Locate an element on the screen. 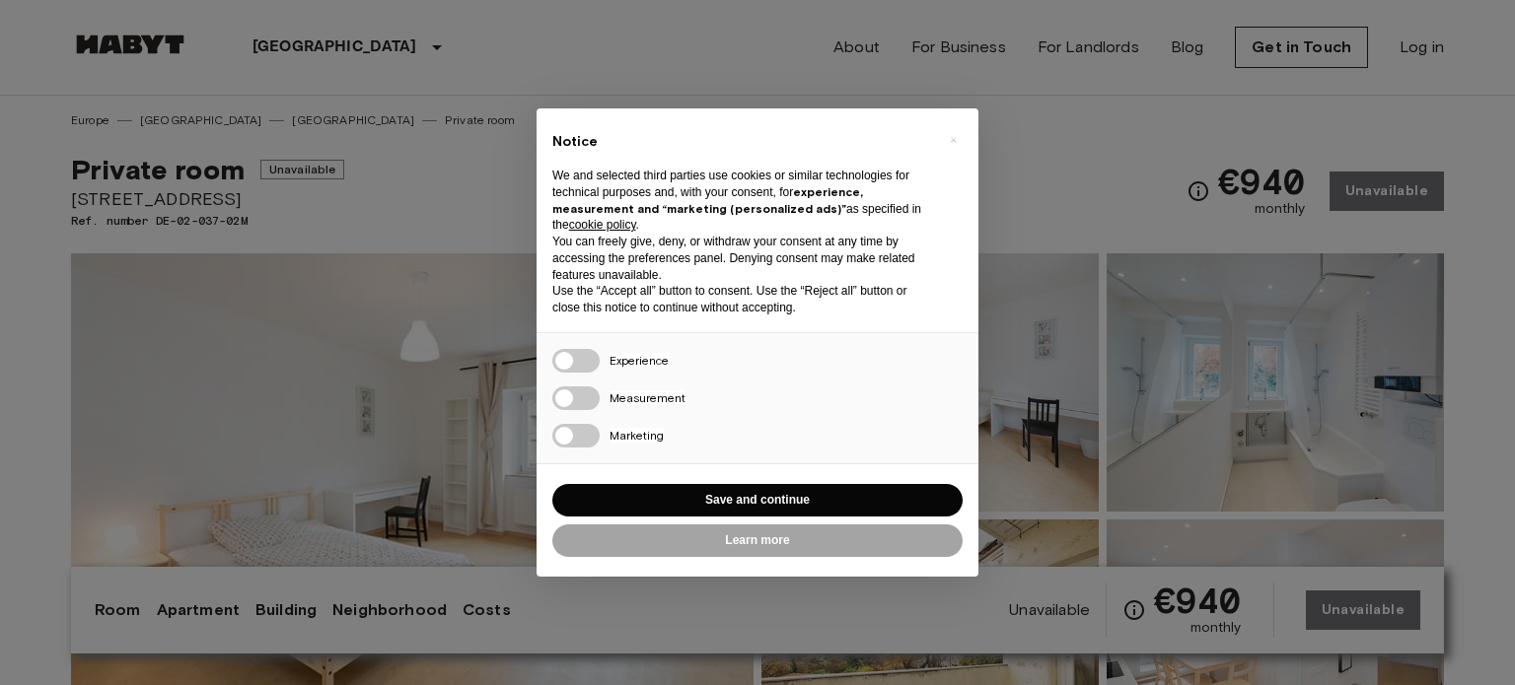 This screenshot has height=685, width=1515. span: Measurement is located at coordinates (647, 397).